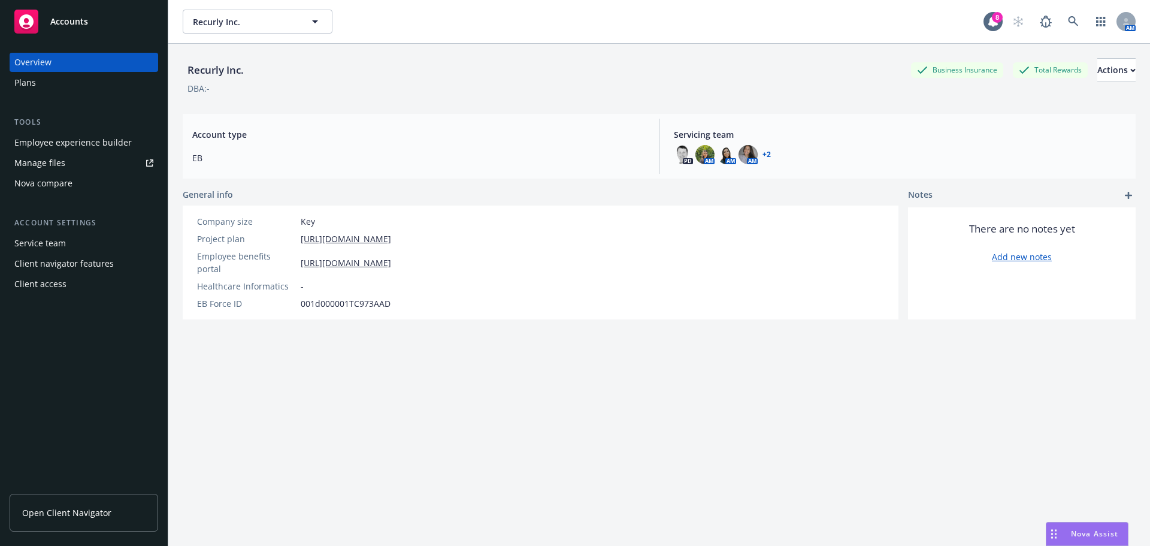  I want to click on span: General info, so click(208, 194).